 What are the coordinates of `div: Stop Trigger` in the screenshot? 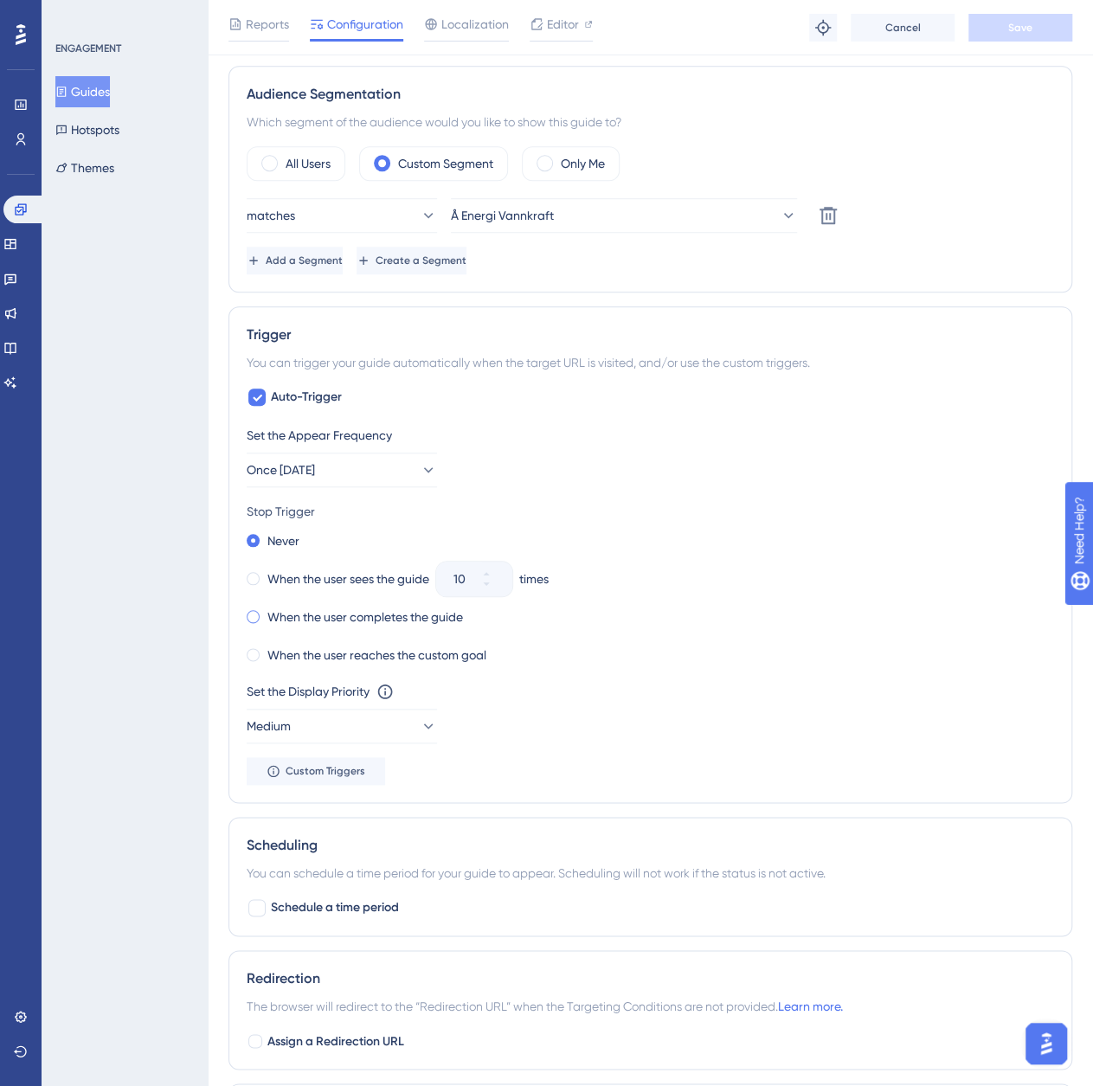 It's located at (650, 511).